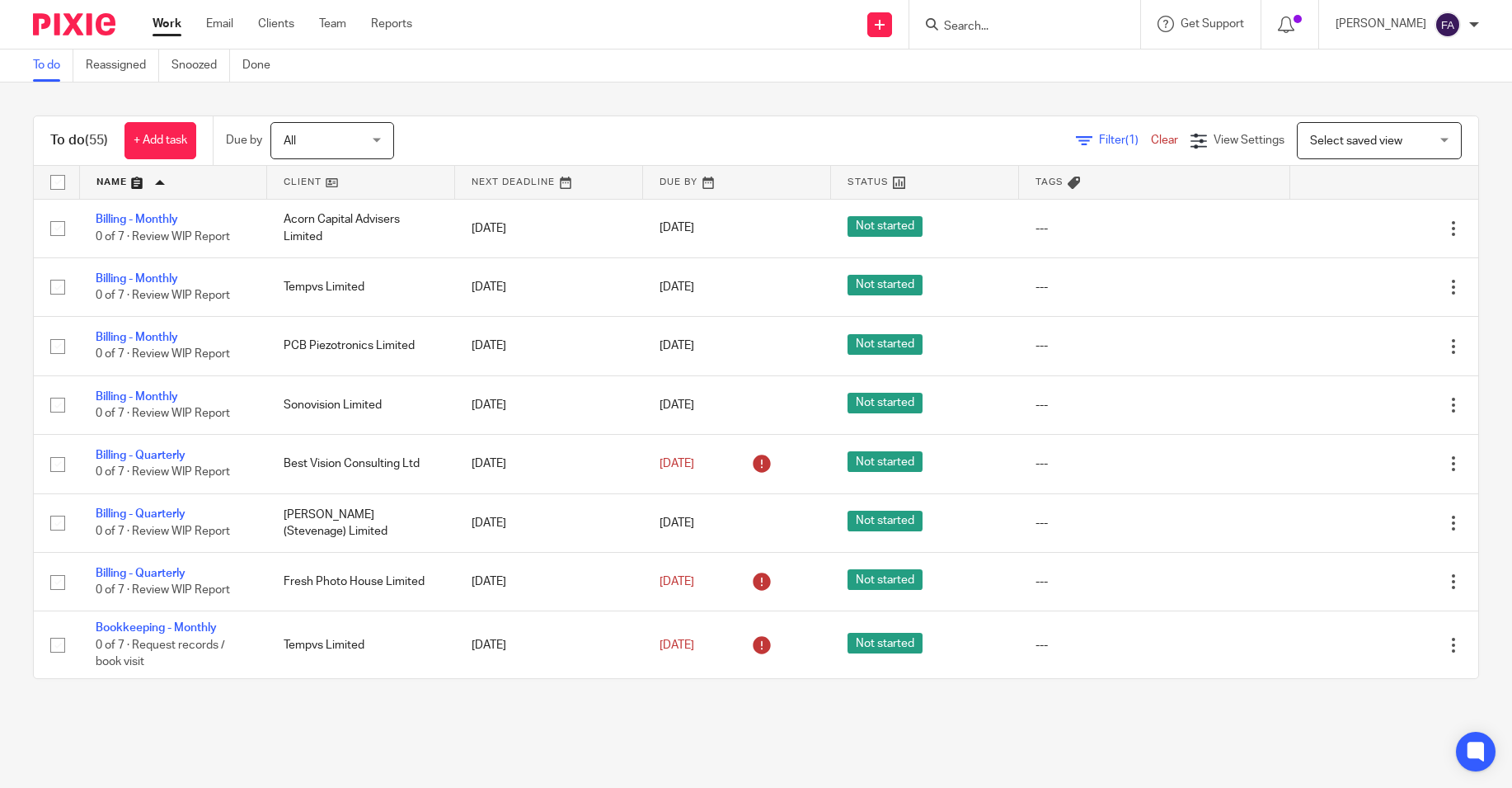 This screenshot has width=1512, height=788. What do you see at coordinates (244, 140) in the screenshot?
I see `p: Due by` at bounding box center [244, 140].